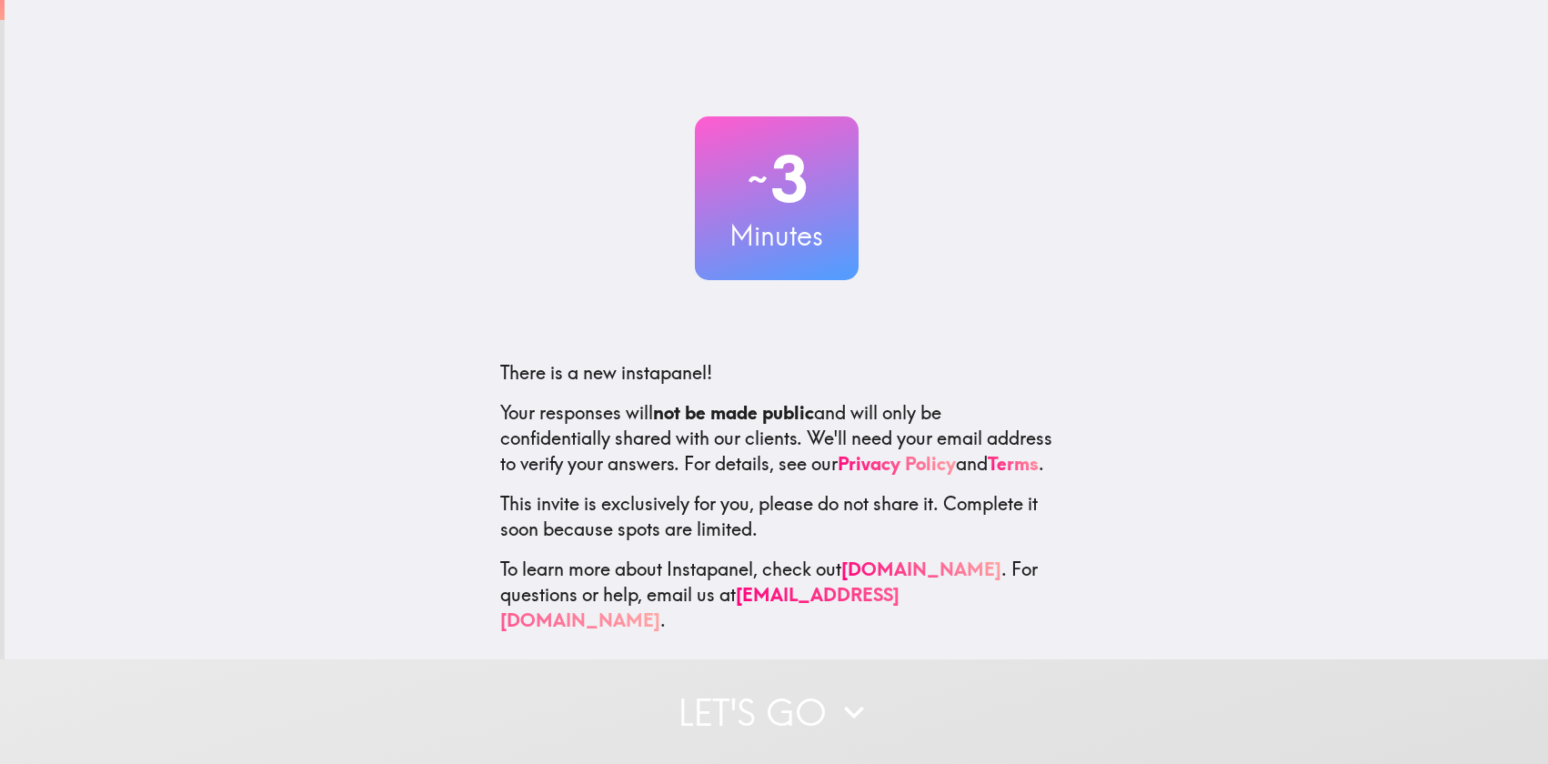 The image size is (1548, 764). What do you see at coordinates (777, 595) in the screenshot?
I see `p: To learn more about Instapanel, check out . For questions or help, email us at .` at bounding box center [777, 595].